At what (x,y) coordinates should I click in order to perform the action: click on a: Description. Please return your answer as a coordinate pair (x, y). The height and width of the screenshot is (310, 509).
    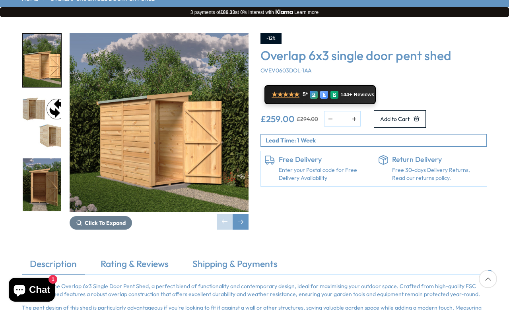
    Looking at the image, I should click on (53, 266).